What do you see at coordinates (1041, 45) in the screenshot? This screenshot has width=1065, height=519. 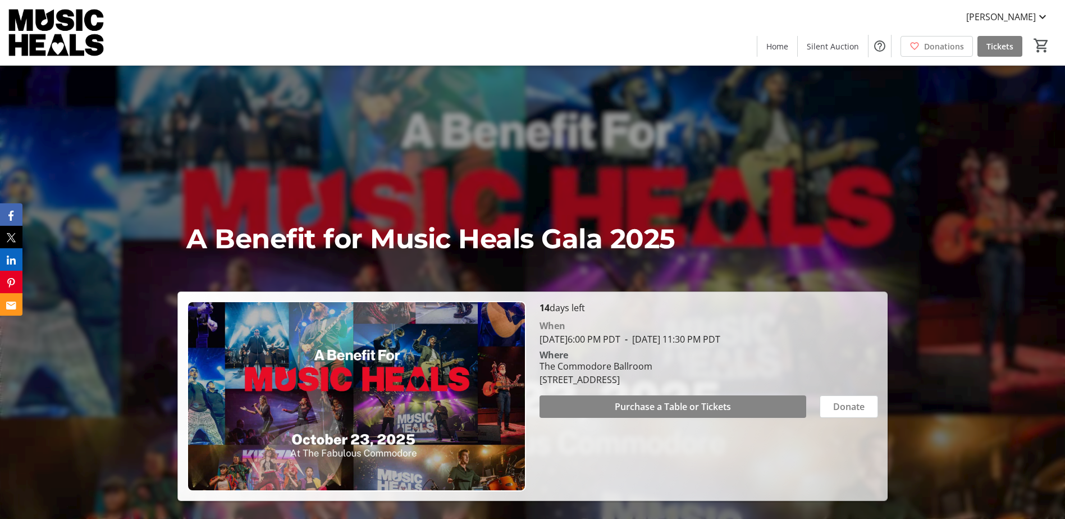 I see `button: Cart` at bounding box center [1041, 45].